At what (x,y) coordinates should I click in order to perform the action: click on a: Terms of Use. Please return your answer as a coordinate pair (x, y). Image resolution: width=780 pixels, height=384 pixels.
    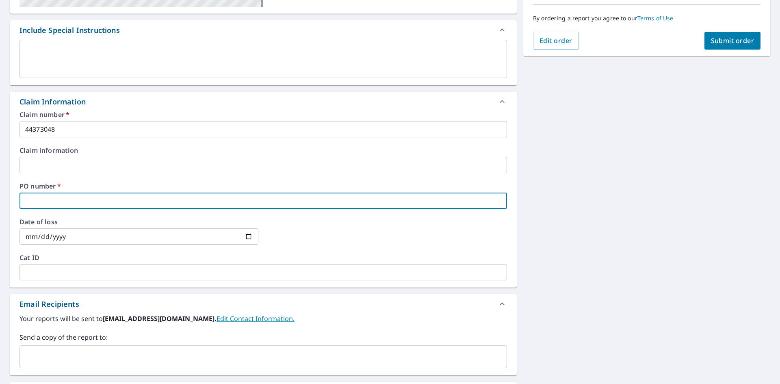
    Looking at the image, I should click on (655, 18).